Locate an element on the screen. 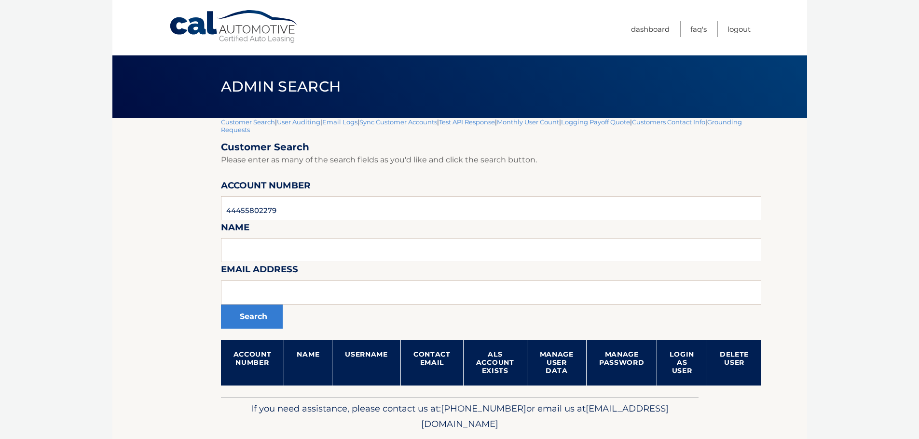 The height and width of the screenshot is (439, 919). a: FAQ's is located at coordinates (698, 29).